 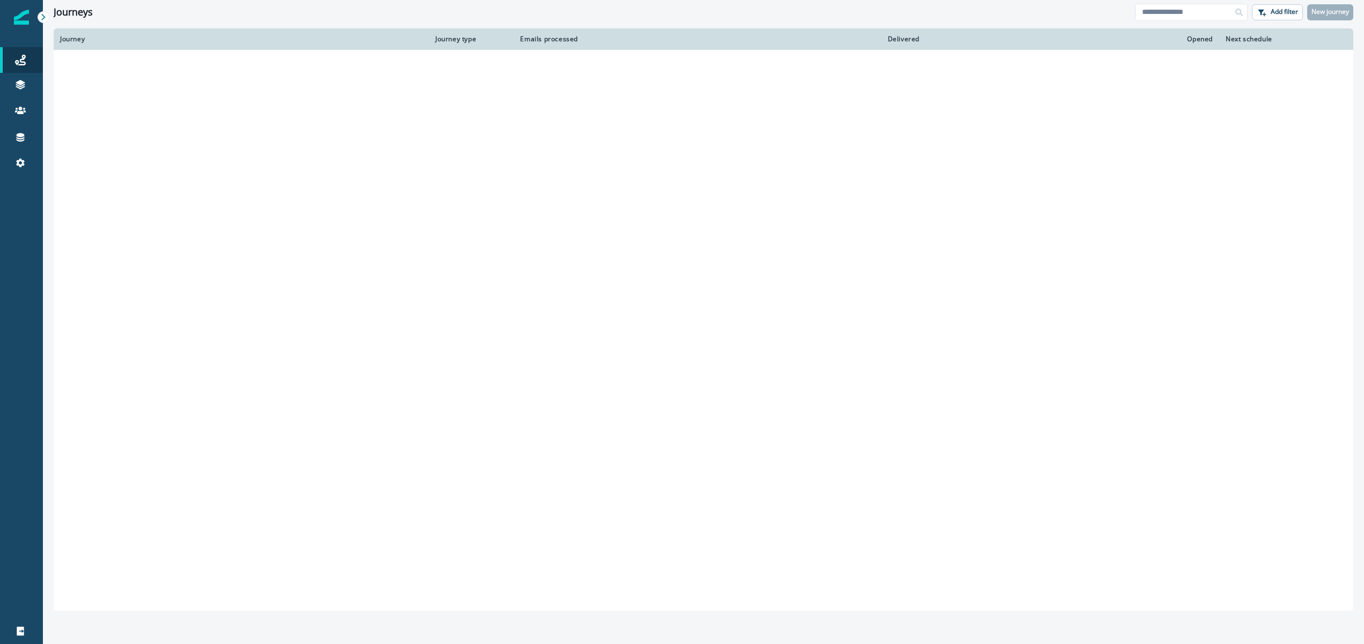 What do you see at coordinates (1284, 12) in the screenshot?
I see `p: Add filter` at bounding box center [1284, 12].